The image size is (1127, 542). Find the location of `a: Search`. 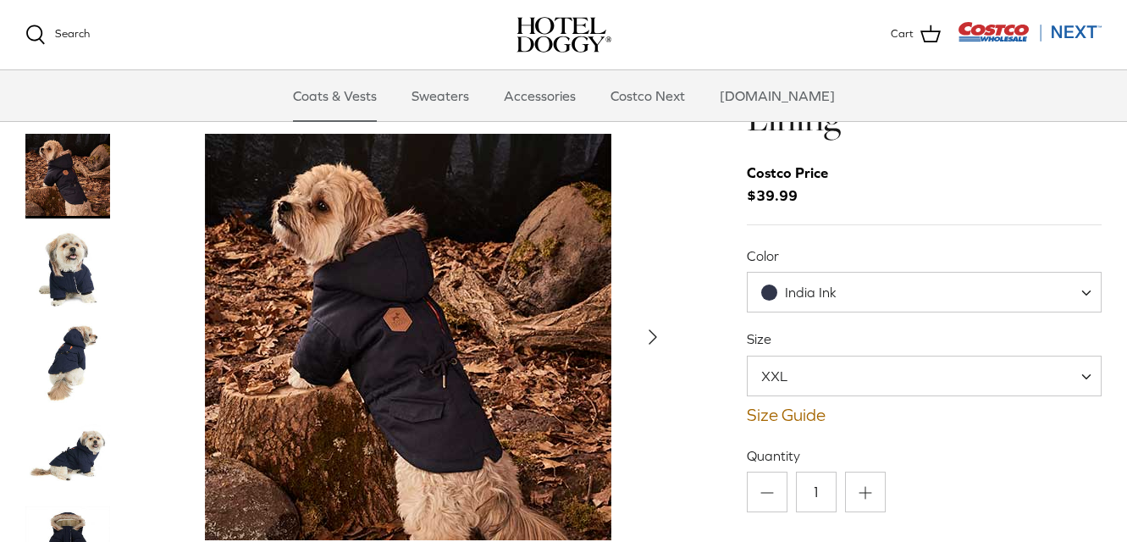

a: Search is located at coordinates (58, 35).